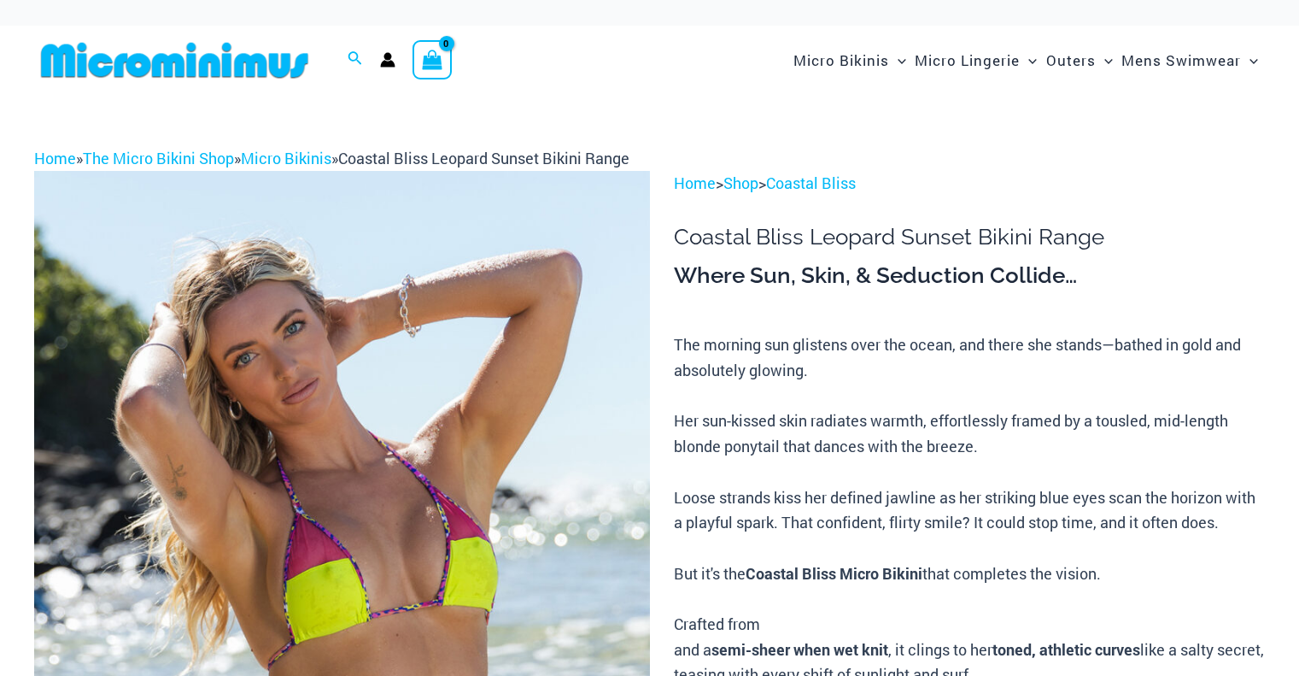  What do you see at coordinates (432, 60) in the screenshot?
I see `a: View Shopping Cart, empty` at bounding box center [432, 60].